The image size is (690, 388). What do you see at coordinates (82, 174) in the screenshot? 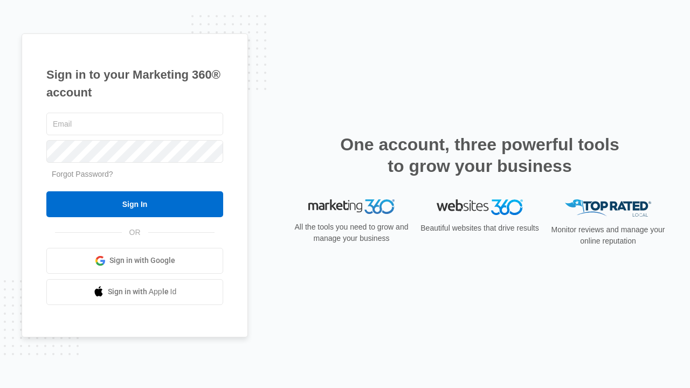
I see `a: Forgot Password?` at bounding box center [82, 174].